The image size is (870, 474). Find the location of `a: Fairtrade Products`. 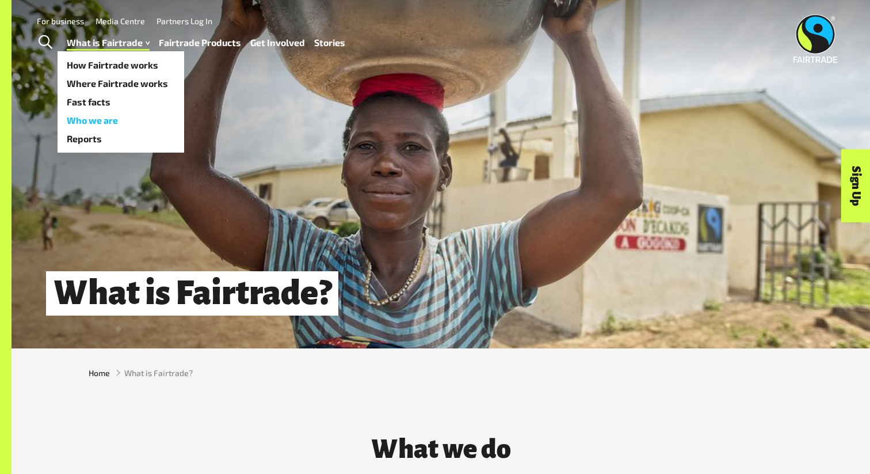

a: Fairtrade Products is located at coordinates (200, 43).